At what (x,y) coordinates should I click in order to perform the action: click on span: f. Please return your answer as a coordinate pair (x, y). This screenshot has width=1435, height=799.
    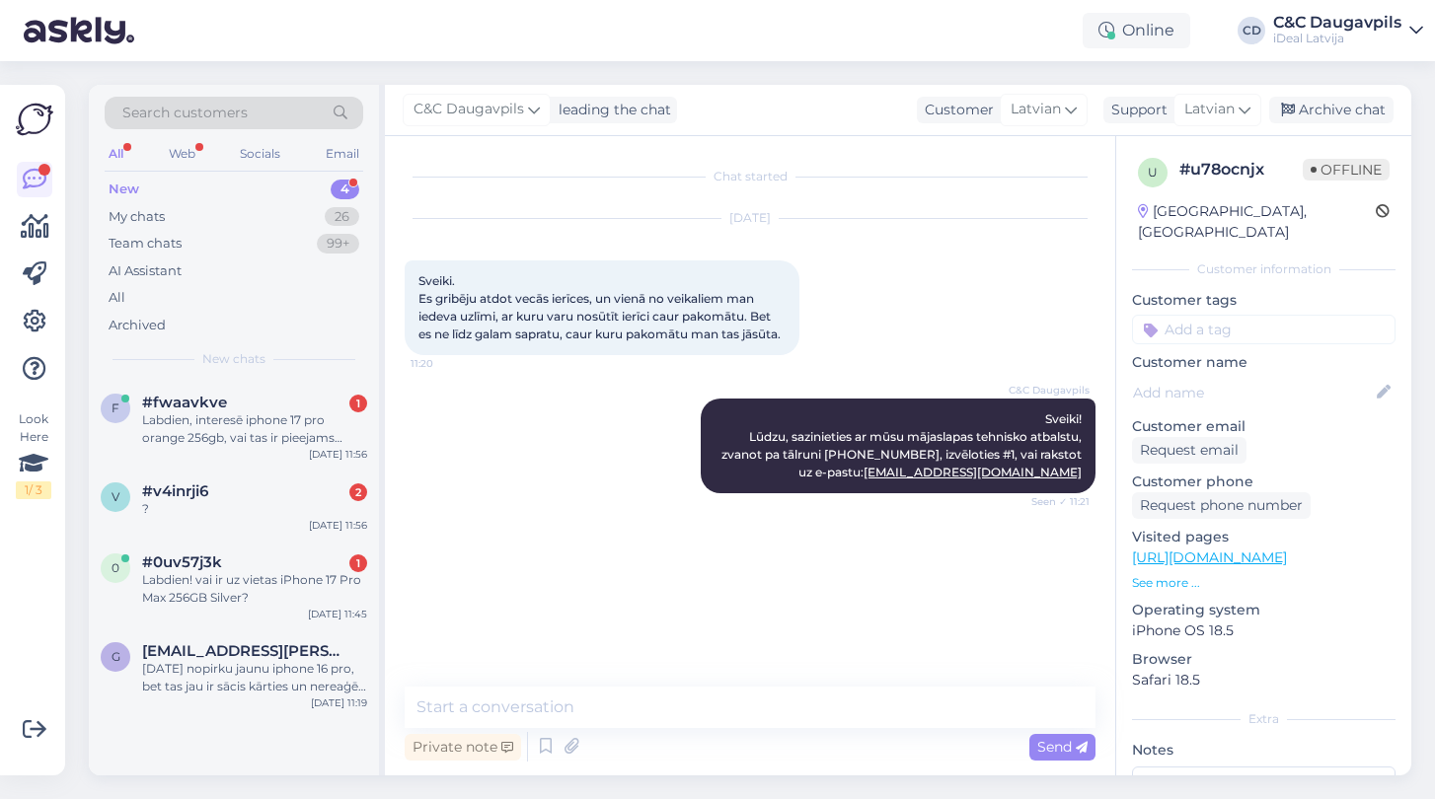
    Looking at the image, I should click on (115, 408).